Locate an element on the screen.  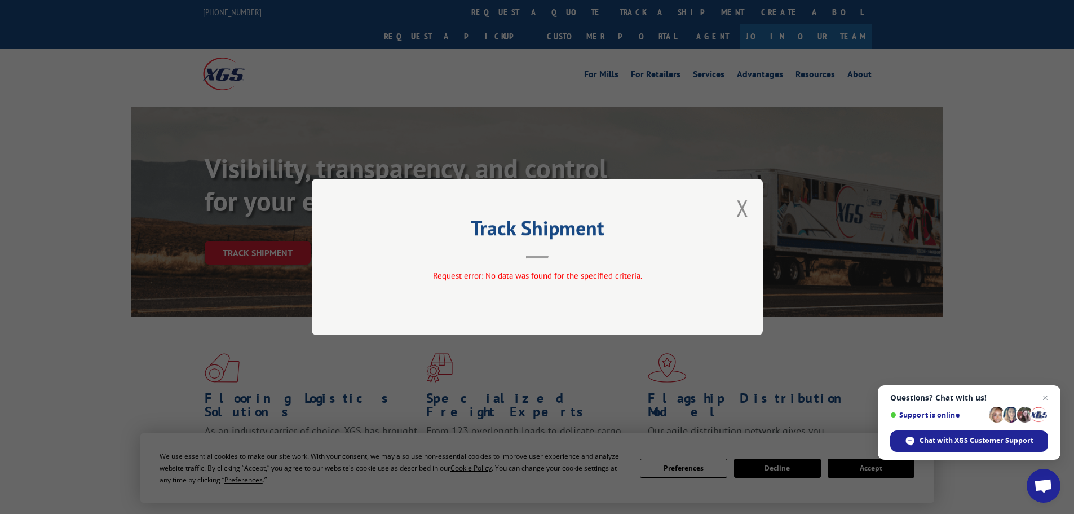
div: Open chat is located at coordinates (1044, 486).